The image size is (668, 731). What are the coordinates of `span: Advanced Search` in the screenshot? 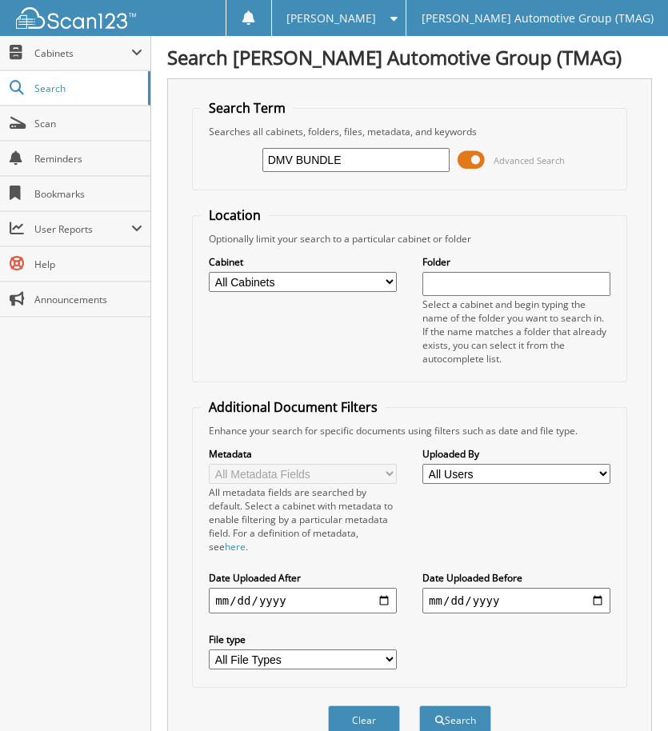 It's located at (529, 160).